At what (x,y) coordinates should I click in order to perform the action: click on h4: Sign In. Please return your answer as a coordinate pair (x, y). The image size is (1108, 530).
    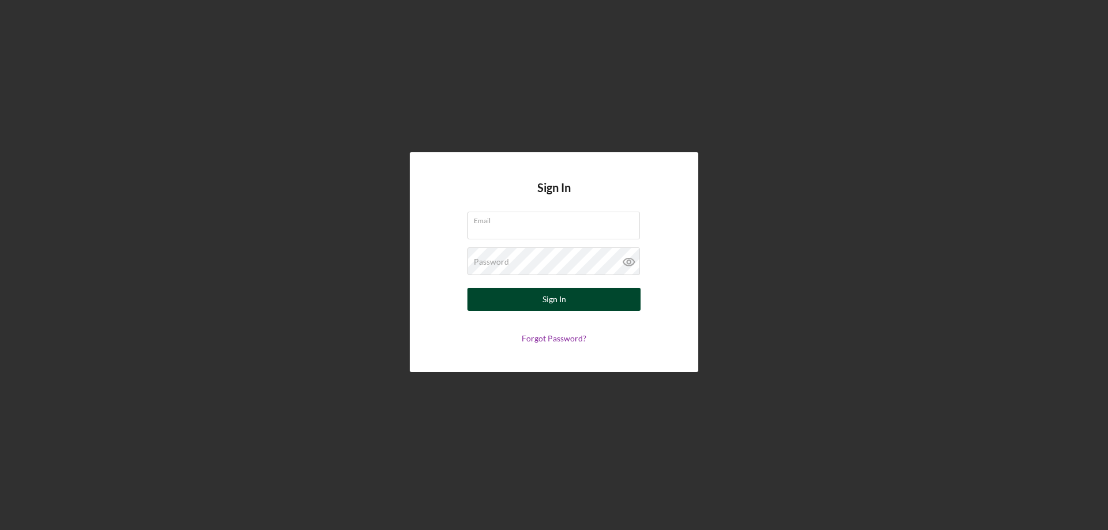
    Looking at the image, I should click on (554, 196).